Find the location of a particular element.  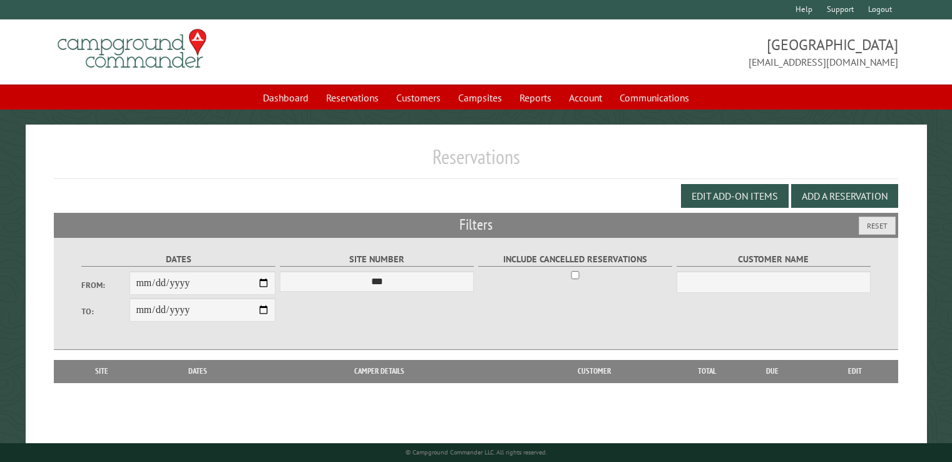

label: Dates is located at coordinates (178, 259).